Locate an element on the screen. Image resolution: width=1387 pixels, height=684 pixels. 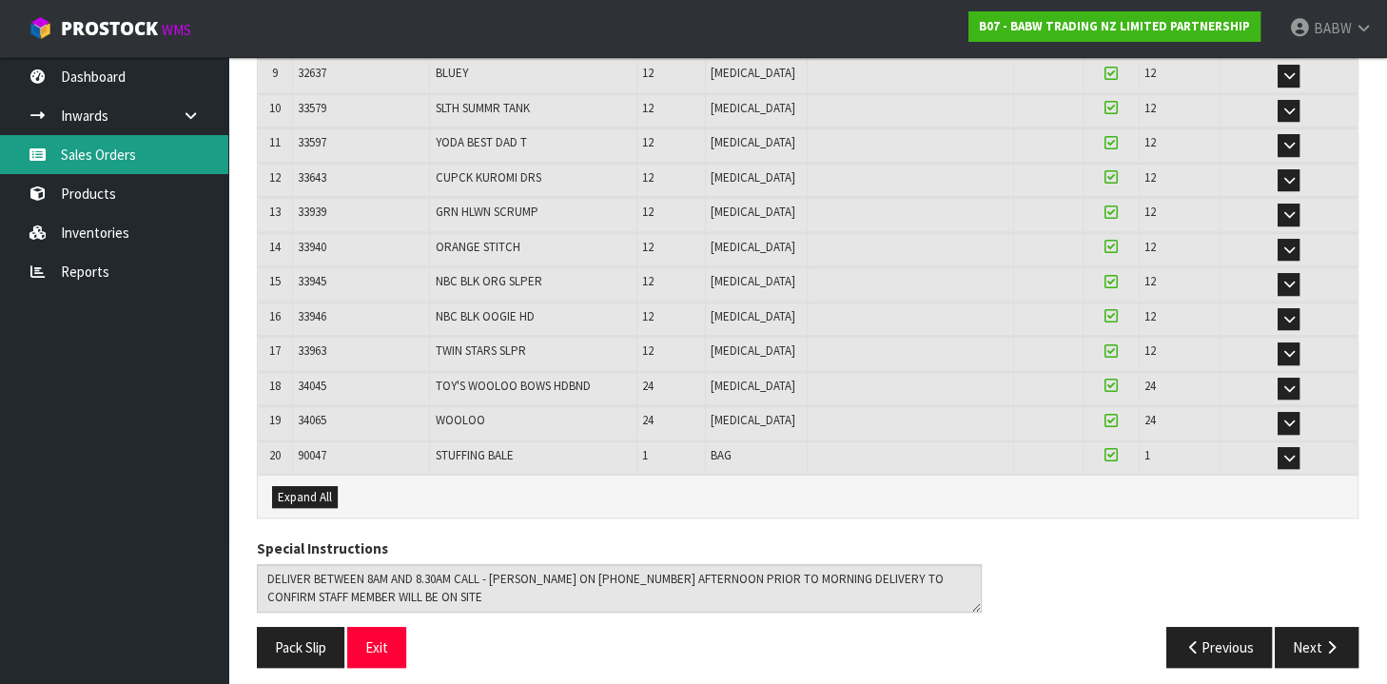
span: 20 is located at coordinates (275, 455).